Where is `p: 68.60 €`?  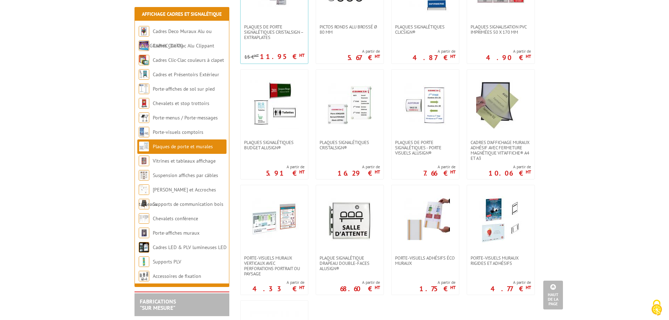
p: 68.60 € is located at coordinates (360, 289).